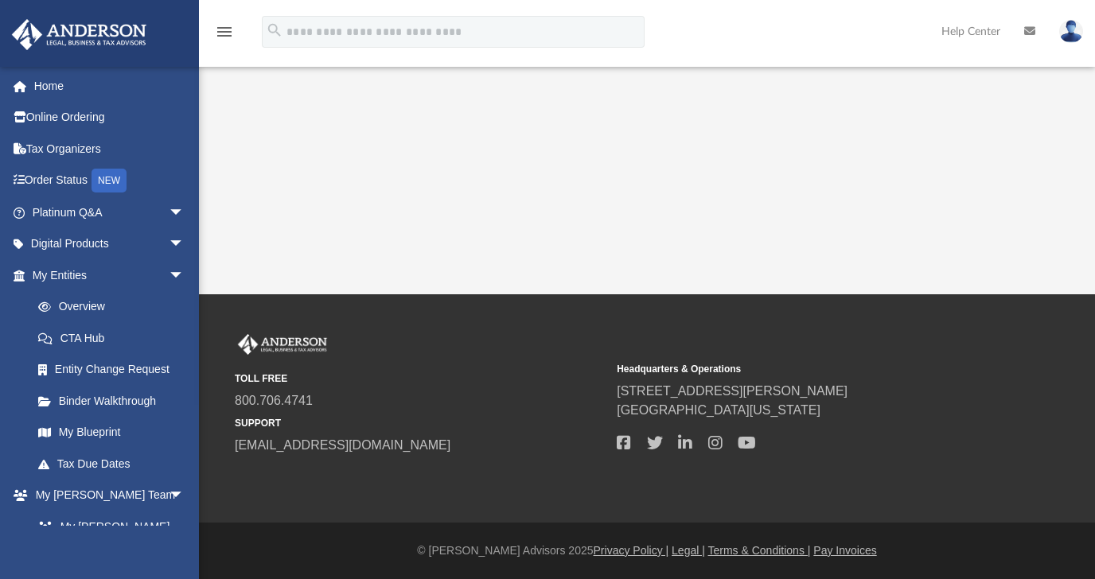 The width and height of the screenshot is (1095, 579). I want to click on a: Order StatusNEW, so click(110, 181).